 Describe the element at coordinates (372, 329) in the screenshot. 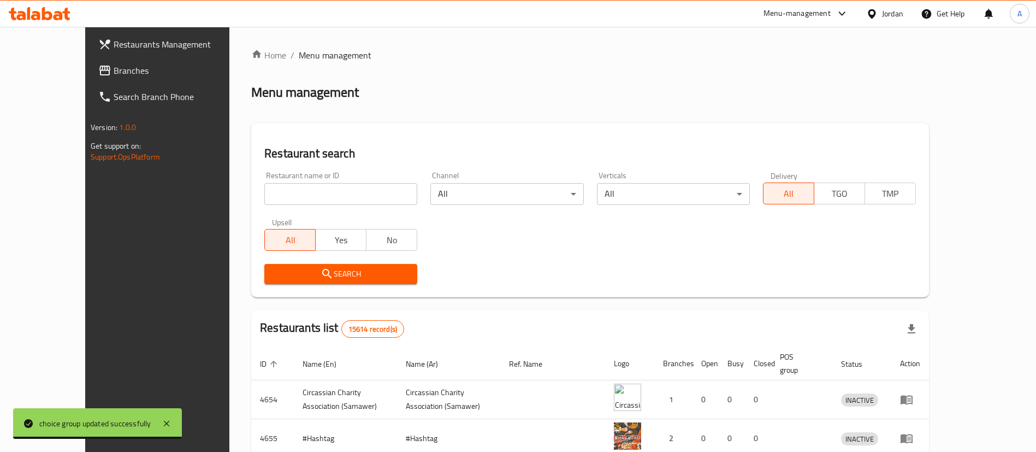

I see `div: Total records count` at that location.